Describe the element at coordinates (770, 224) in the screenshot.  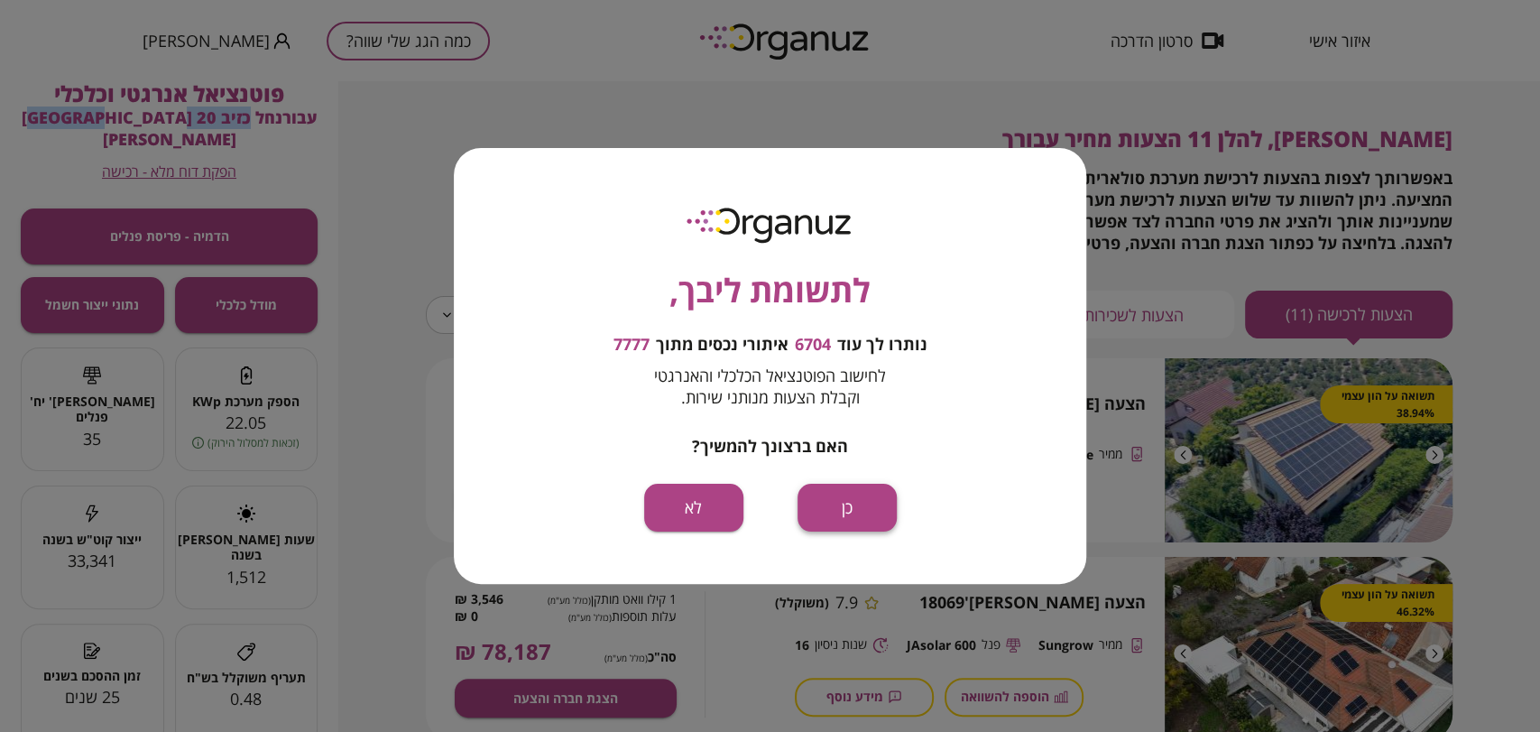
I see `img: logo` at that location.